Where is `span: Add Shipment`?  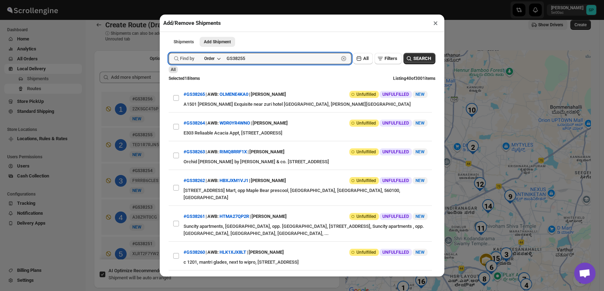
span: Add Shipment is located at coordinates (217, 42).